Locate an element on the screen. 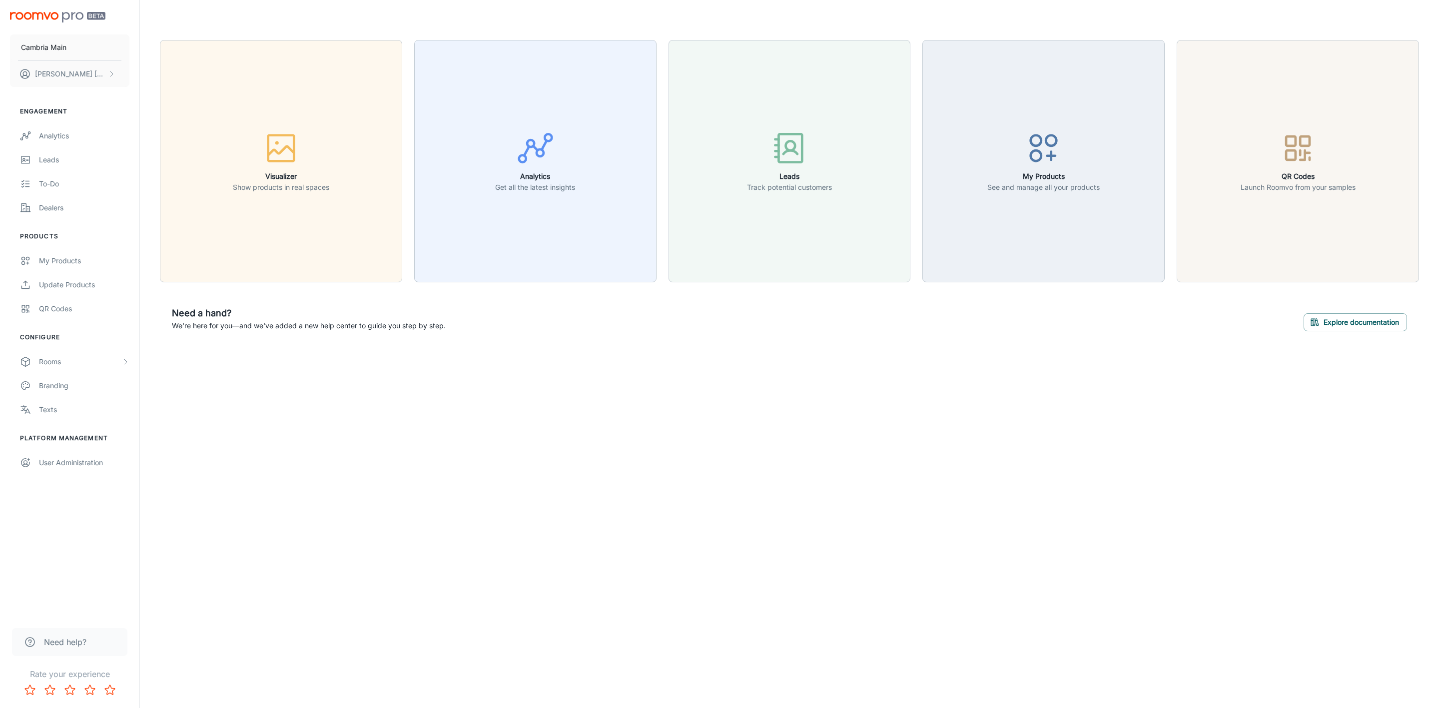 This screenshot has height=708, width=1439. h6: Leads is located at coordinates (790, 176).